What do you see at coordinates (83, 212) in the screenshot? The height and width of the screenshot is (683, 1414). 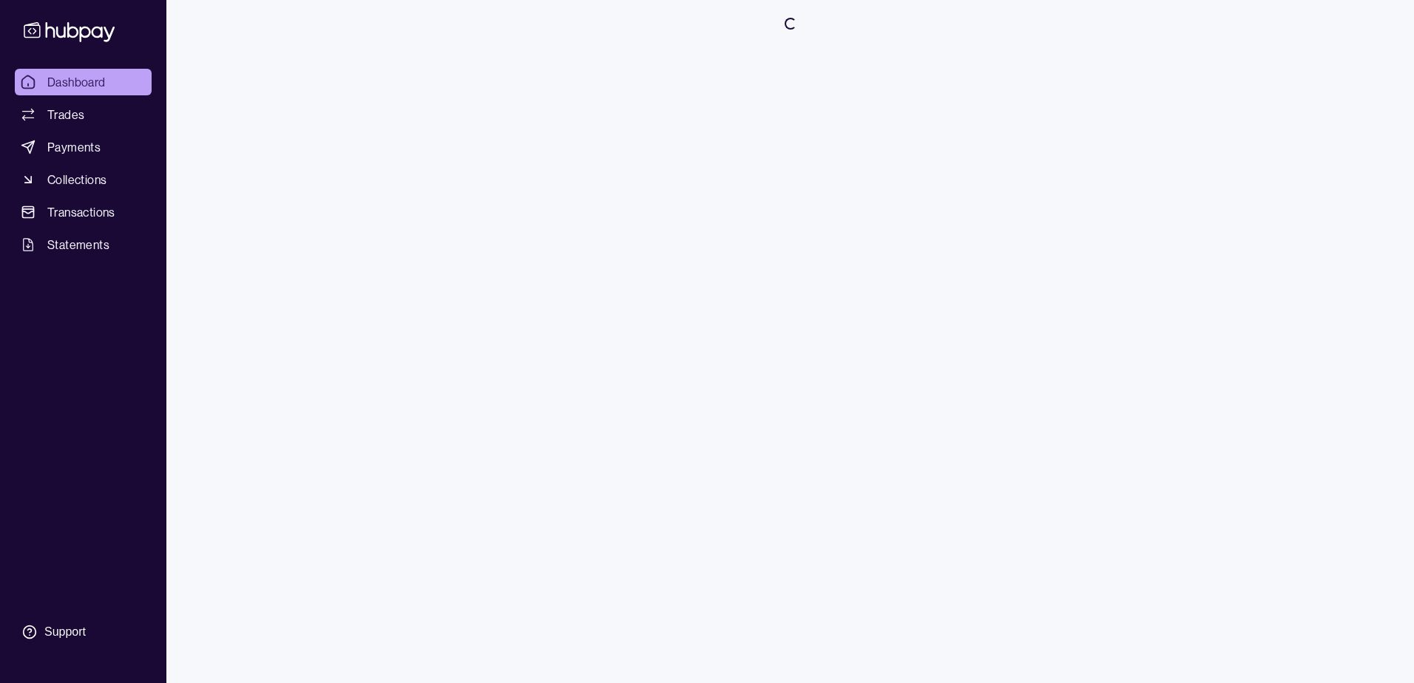 I see `a: Transactions` at bounding box center [83, 212].